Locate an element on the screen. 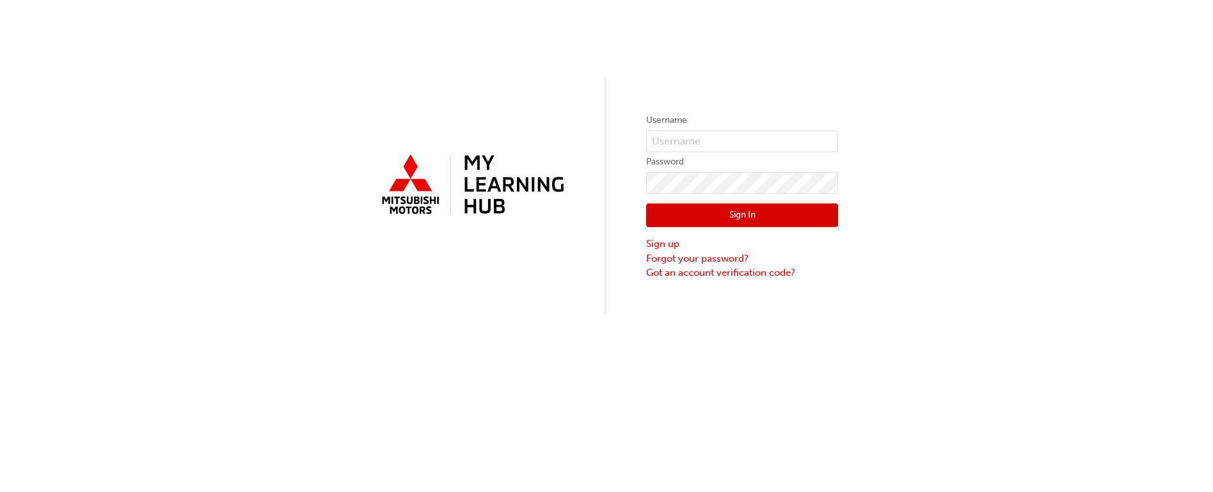  a: Got an account verification code? is located at coordinates (742, 273).